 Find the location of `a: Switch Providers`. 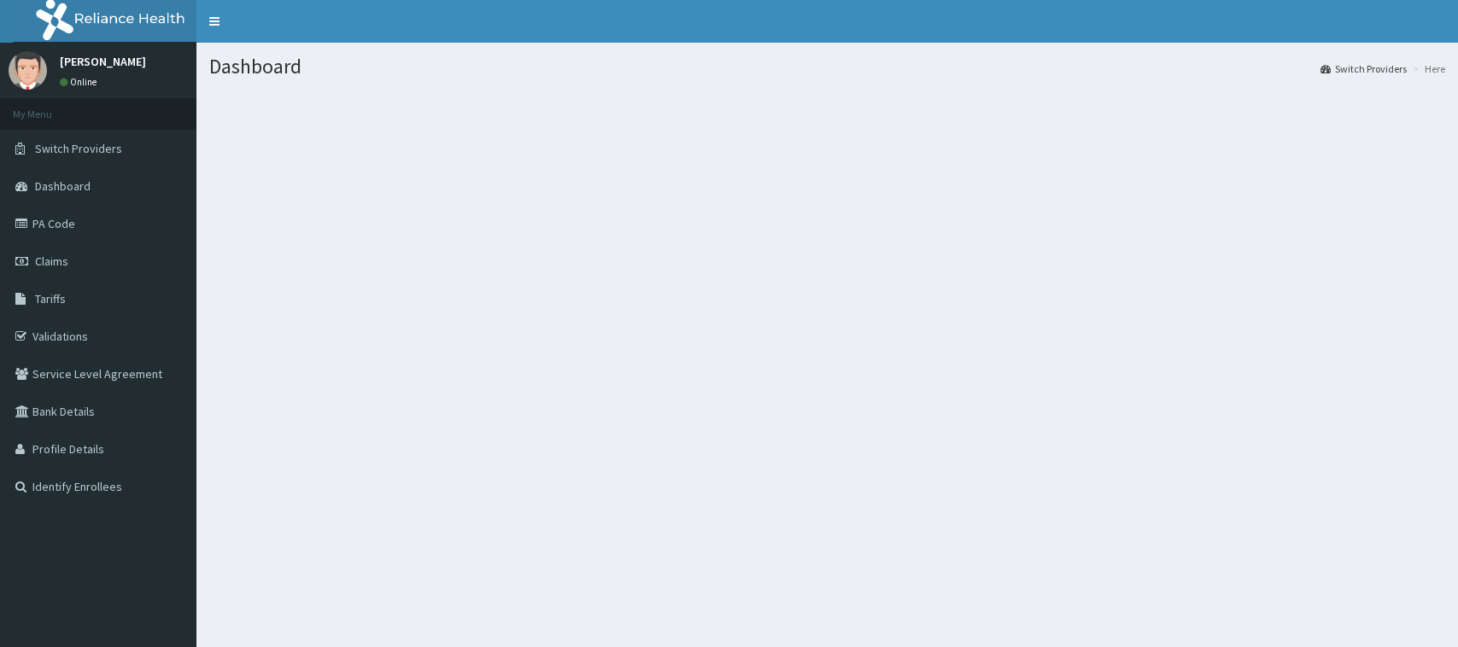

a: Switch Providers is located at coordinates (1363, 68).